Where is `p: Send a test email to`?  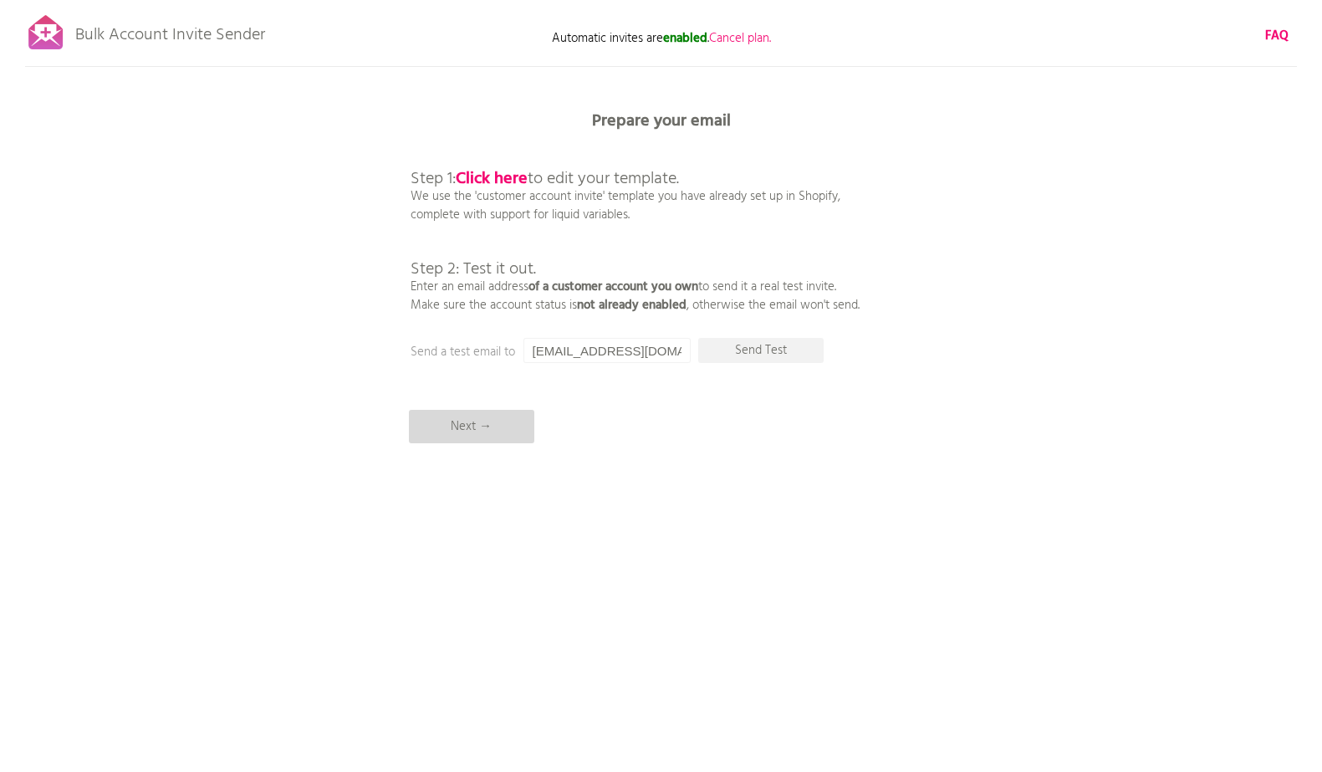 p: Send a test email to is located at coordinates (578, 352).